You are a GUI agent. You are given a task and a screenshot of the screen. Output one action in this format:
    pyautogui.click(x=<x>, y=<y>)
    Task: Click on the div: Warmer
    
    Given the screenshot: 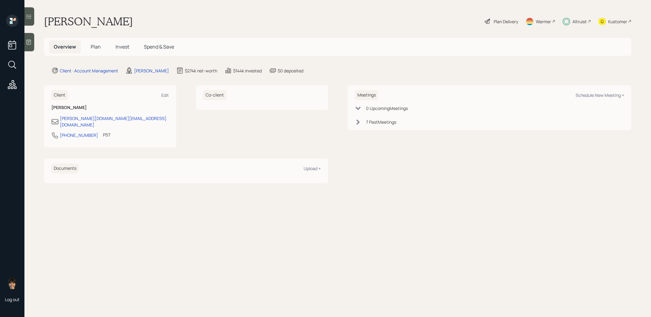 What is the action you would take?
    pyautogui.click(x=543, y=21)
    